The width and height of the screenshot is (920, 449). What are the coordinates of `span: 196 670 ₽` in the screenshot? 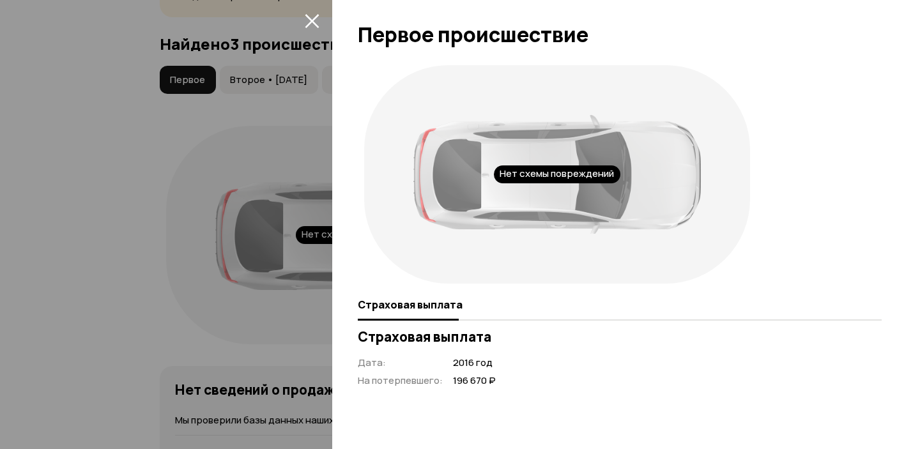 It's located at (474, 381).